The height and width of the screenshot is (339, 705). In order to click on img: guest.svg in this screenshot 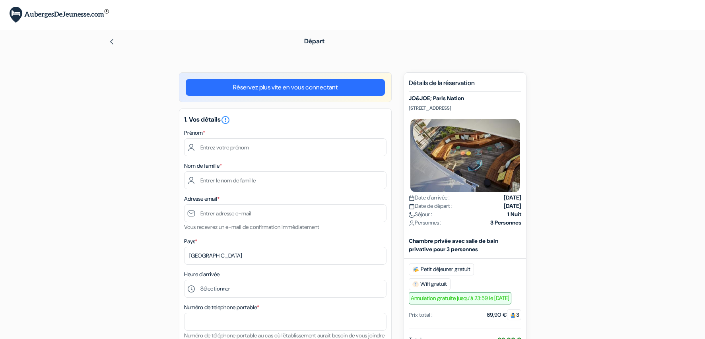, I will do `click(513, 315)`.